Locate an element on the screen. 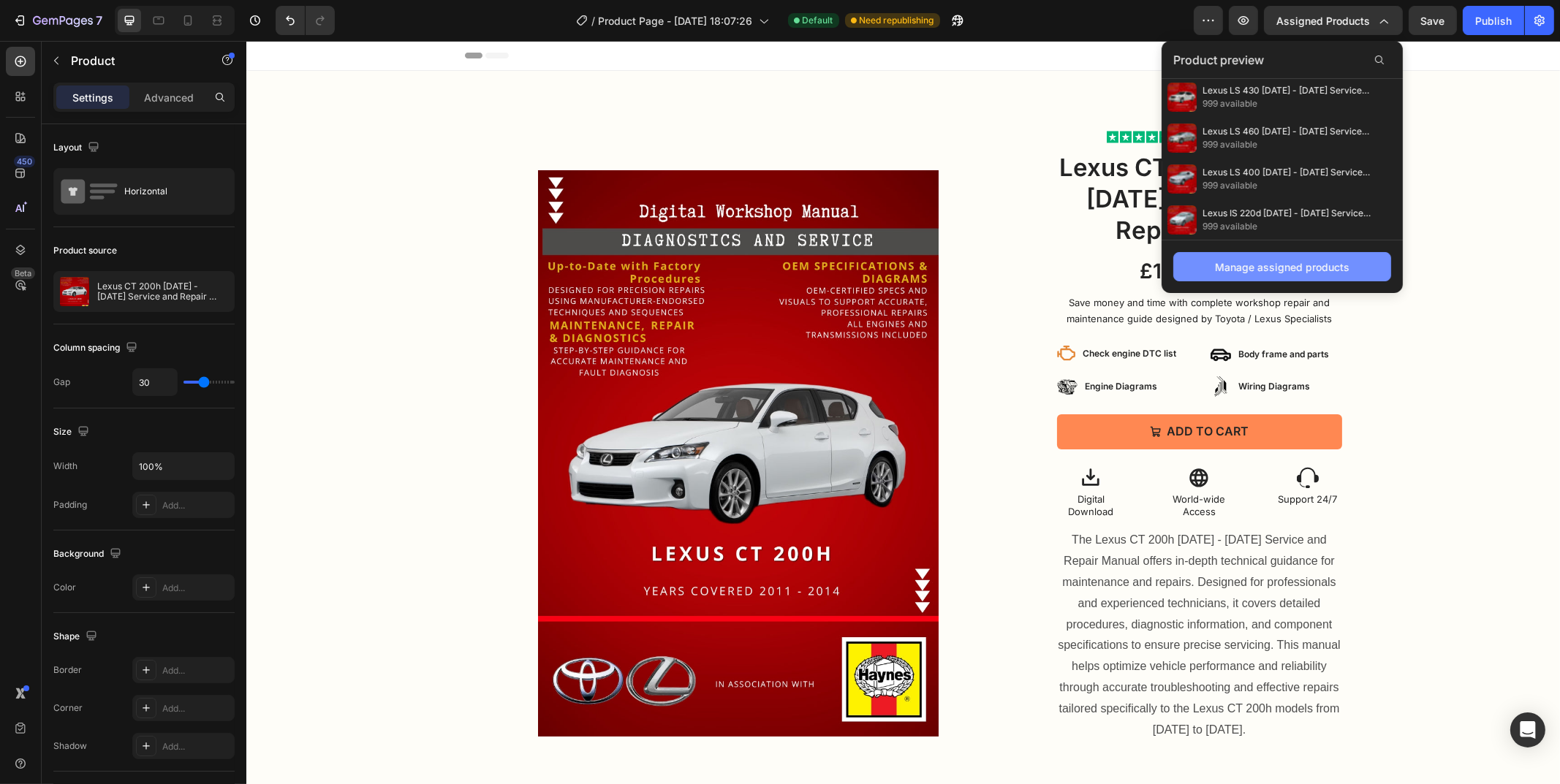 Image resolution: width=1560 pixels, height=784 pixels. div: Shape is located at coordinates (77, 637).